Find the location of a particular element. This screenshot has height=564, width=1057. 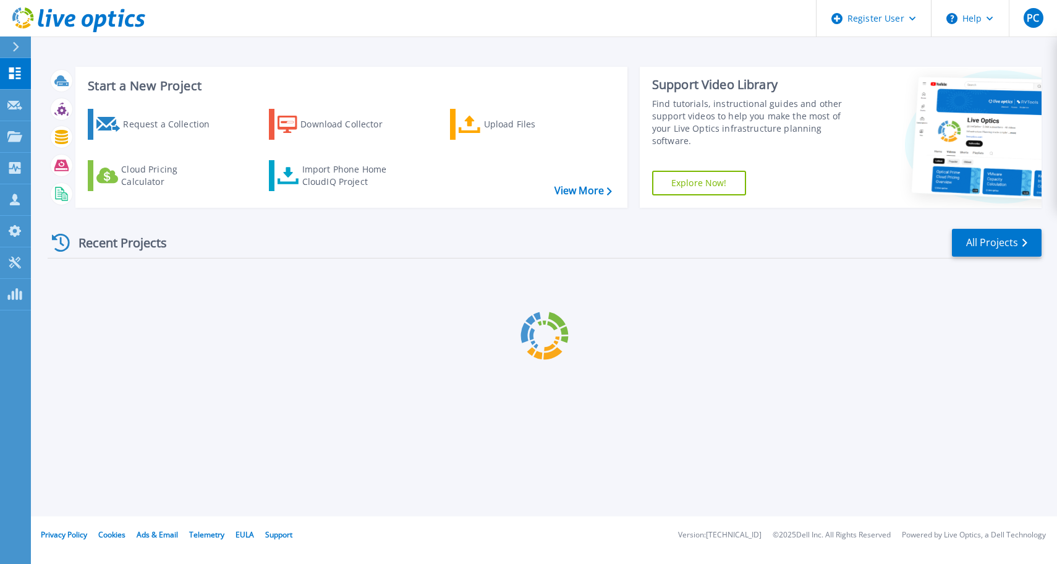

a: Cookies is located at coordinates (112, 534).